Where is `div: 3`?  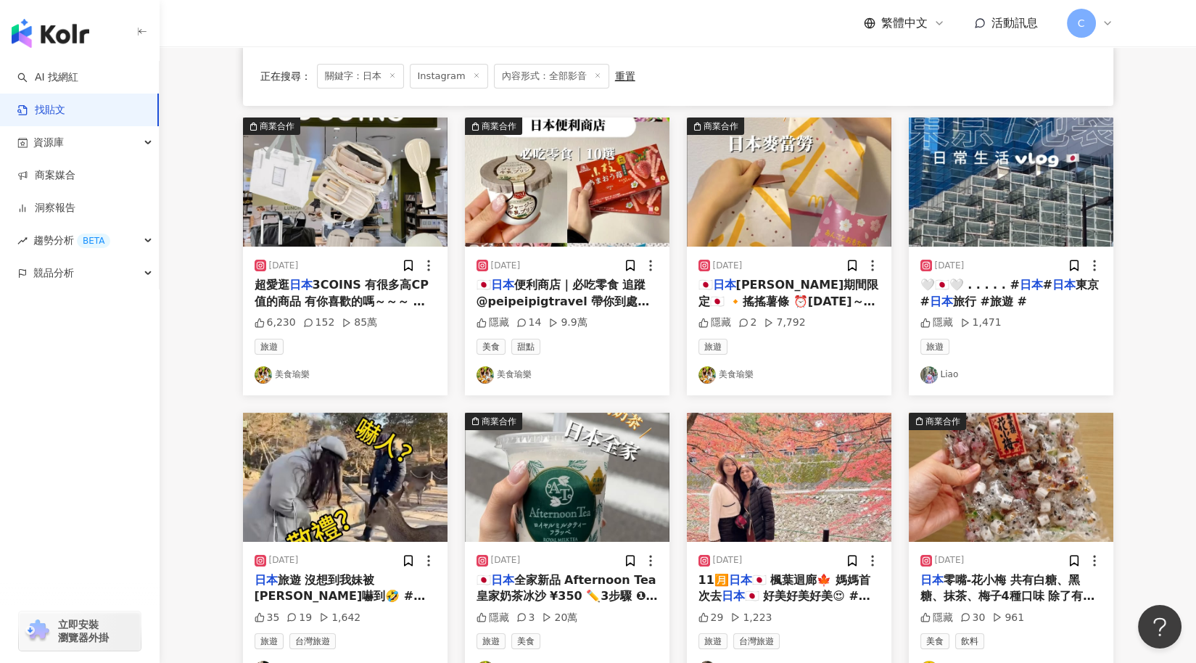
div: 3 is located at coordinates (526, 618).